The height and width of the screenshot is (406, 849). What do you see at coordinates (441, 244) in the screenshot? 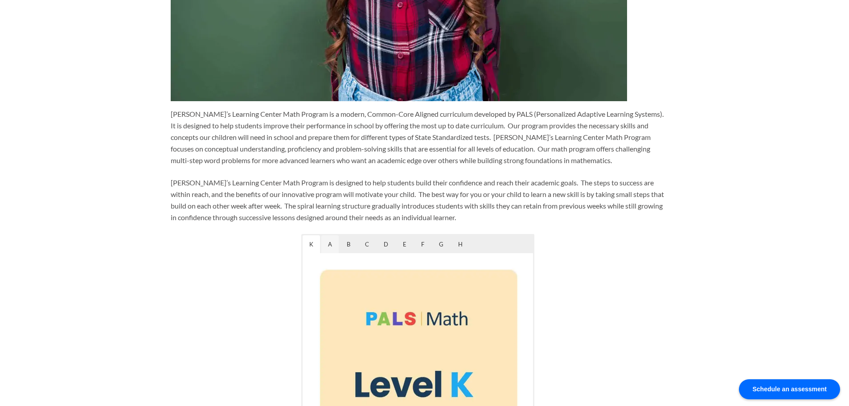
I see `span: G` at bounding box center [441, 244].